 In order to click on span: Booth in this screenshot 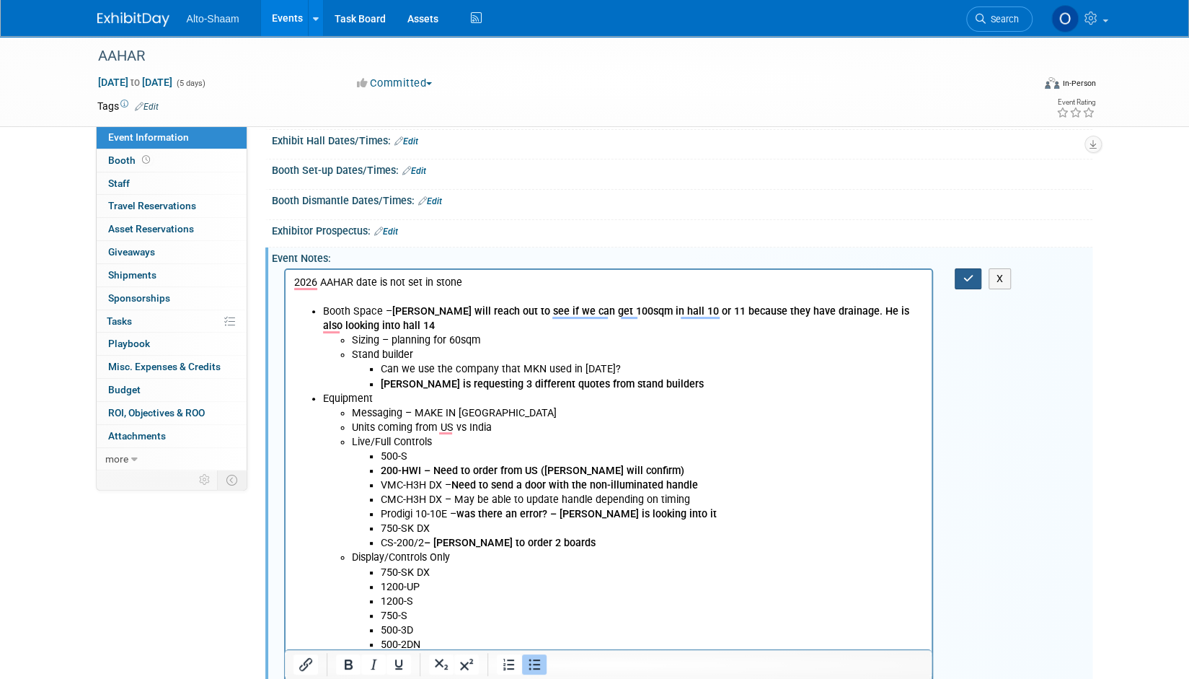, I will do `click(131, 160)`.